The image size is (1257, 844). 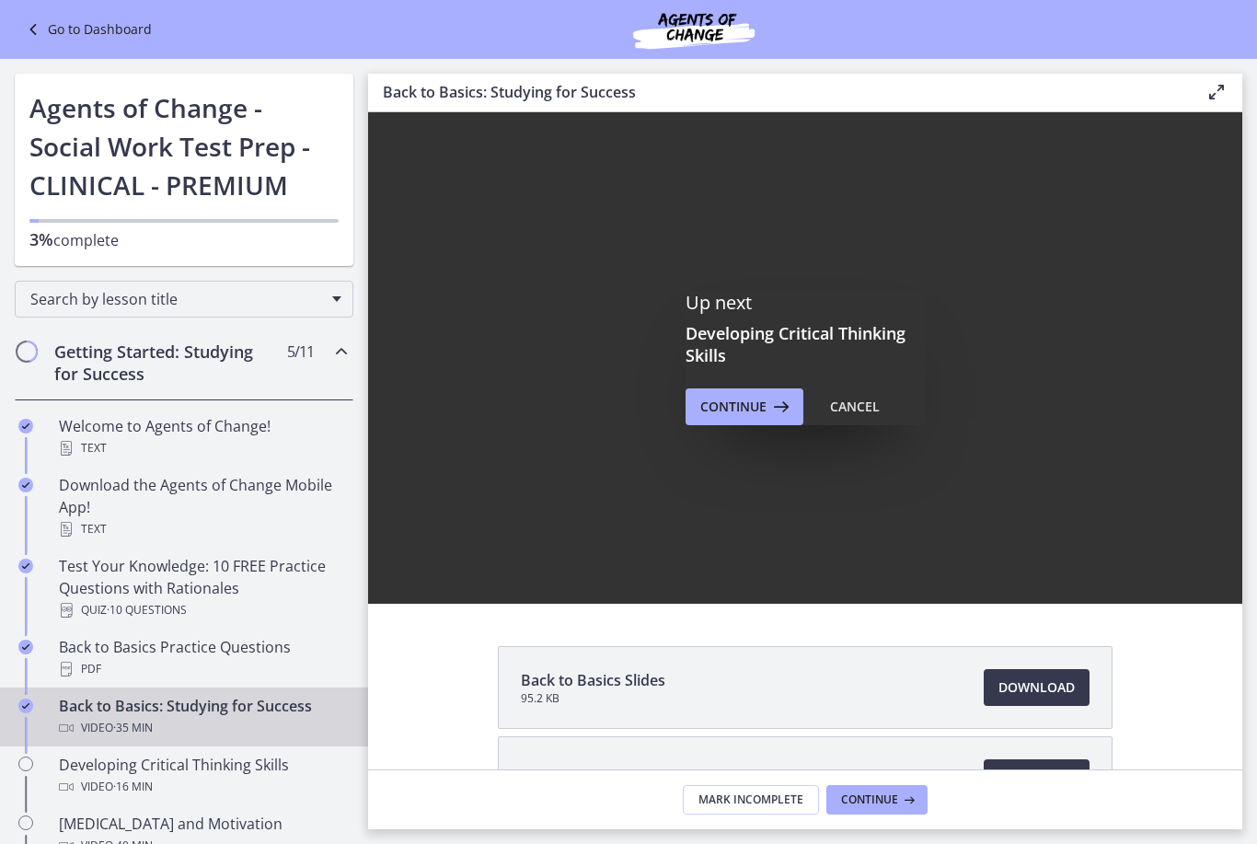 I want to click on span: 5 / 11, so click(x=300, y=352).